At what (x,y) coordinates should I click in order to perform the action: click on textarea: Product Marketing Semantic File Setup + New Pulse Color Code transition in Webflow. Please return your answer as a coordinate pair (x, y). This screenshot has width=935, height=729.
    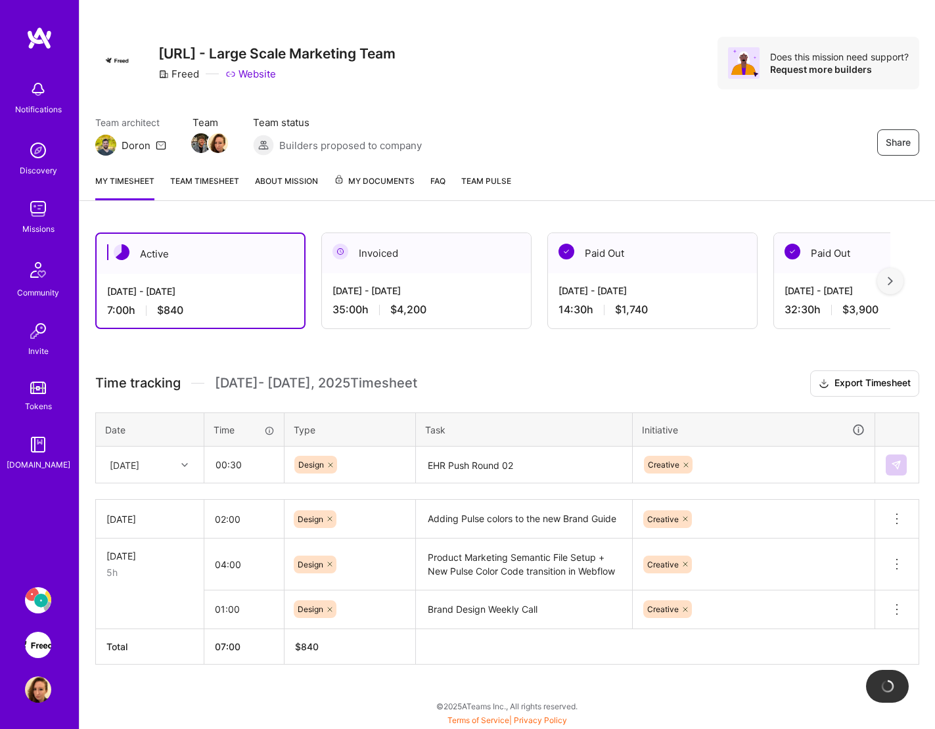
    Looking at the image, I should click on (523, 564).